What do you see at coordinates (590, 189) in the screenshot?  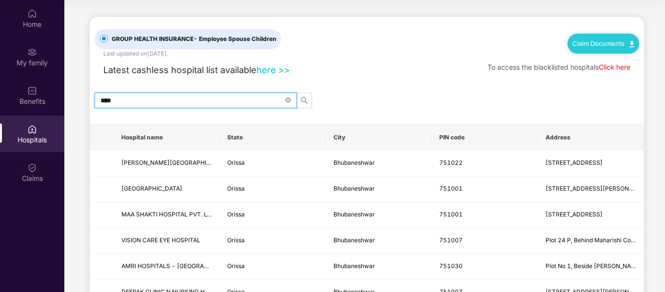 I see `td: 246, Lewis Road` at bounding box center [590, 189].